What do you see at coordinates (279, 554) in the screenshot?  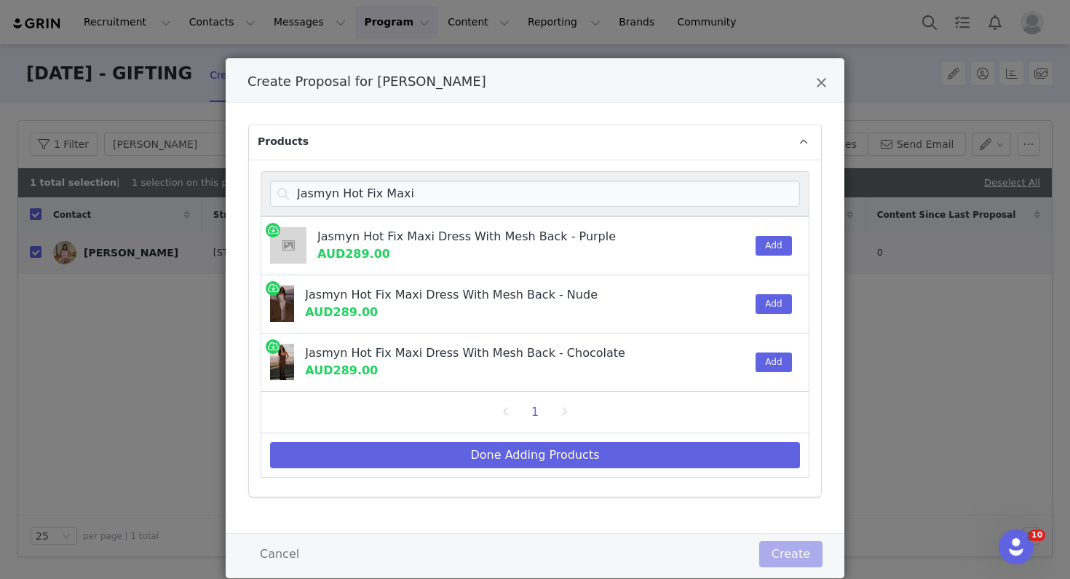 I see `button: Cancel` at bounding box center [279, 554].